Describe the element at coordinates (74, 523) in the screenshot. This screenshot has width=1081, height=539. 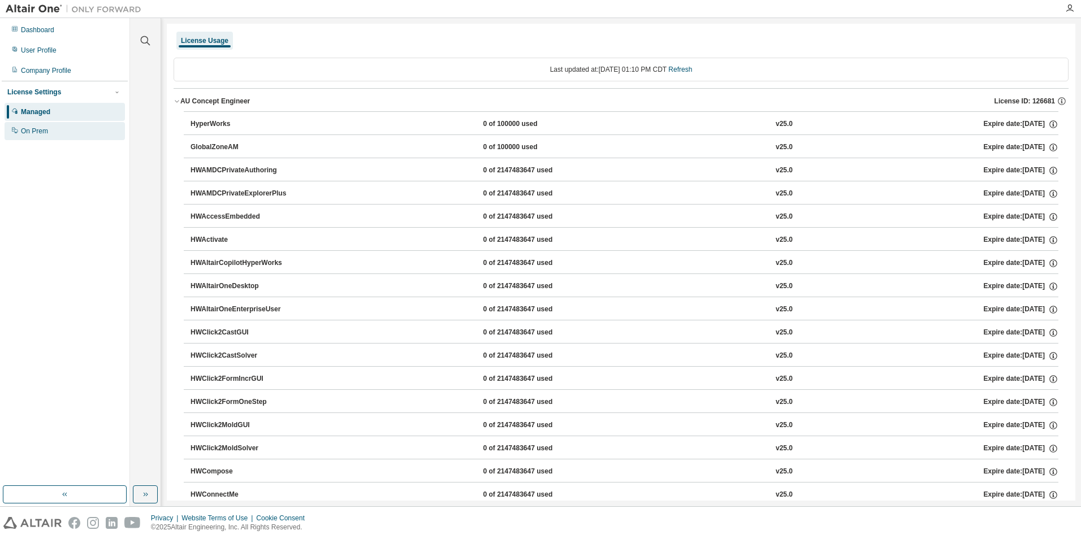
I see `img: facebook.svg` at that location.